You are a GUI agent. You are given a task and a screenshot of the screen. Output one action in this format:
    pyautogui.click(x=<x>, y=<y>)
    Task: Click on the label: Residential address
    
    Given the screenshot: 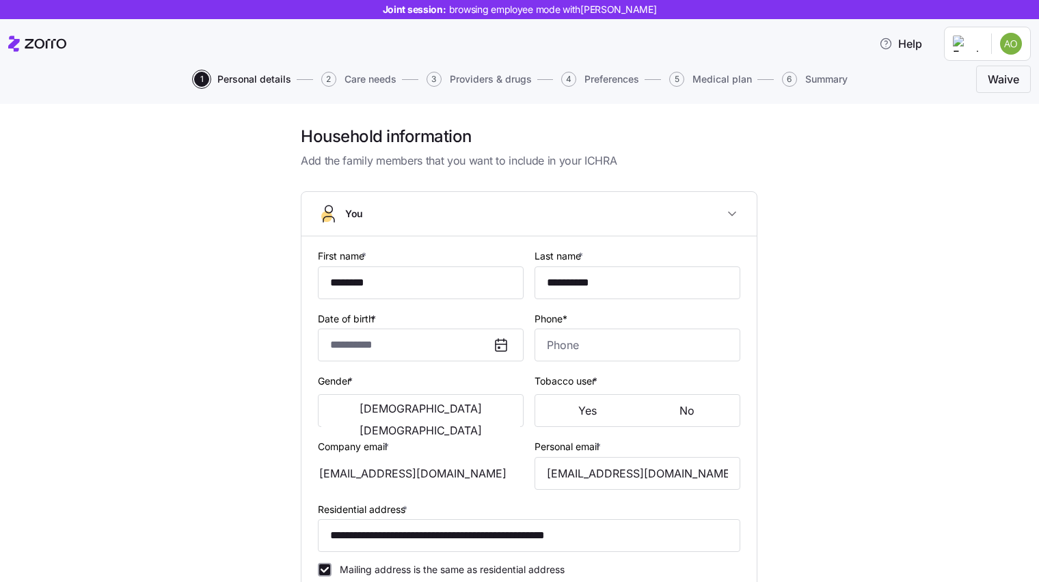 What is the action you would take?
    pyautogui.click(x=364, y=510)
    